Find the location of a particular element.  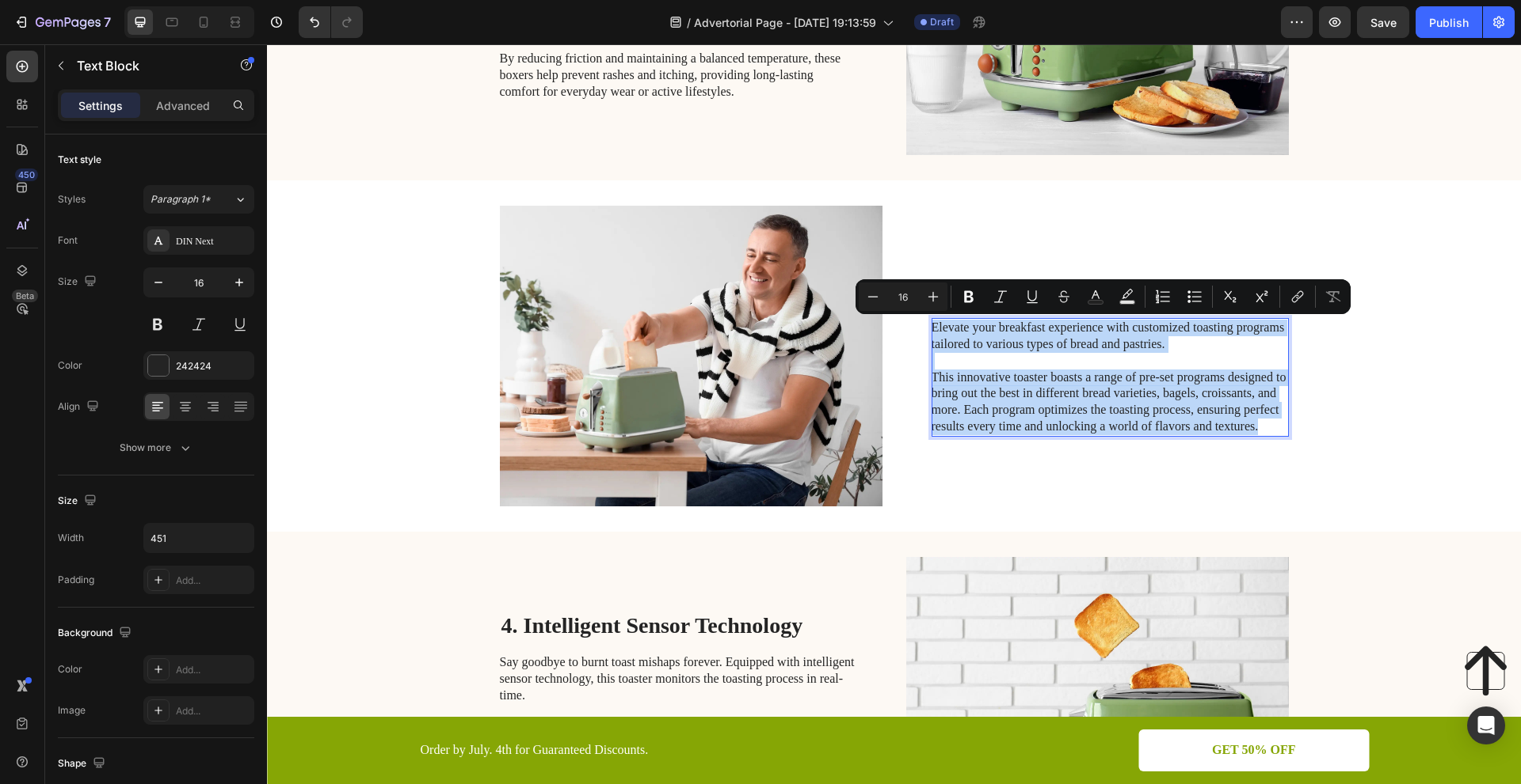

h2: 3. Customized Toasting Programs is located at coordinates (842, 247).